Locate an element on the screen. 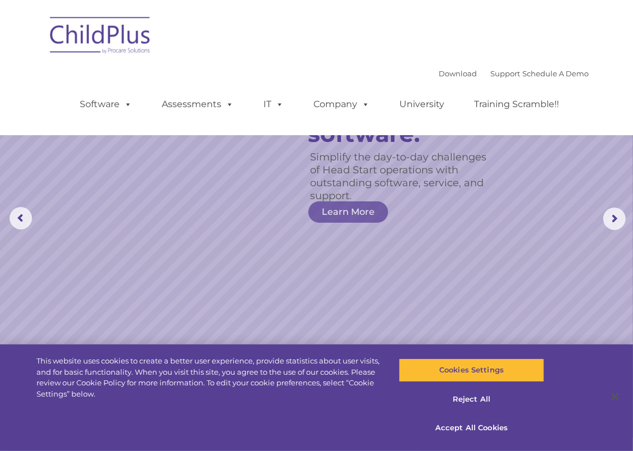  a: Learn More is located at coordinates (348, 212).